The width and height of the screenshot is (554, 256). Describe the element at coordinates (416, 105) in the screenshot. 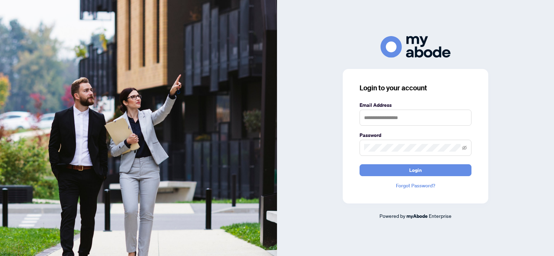

I see `label: Email Address` at that location.